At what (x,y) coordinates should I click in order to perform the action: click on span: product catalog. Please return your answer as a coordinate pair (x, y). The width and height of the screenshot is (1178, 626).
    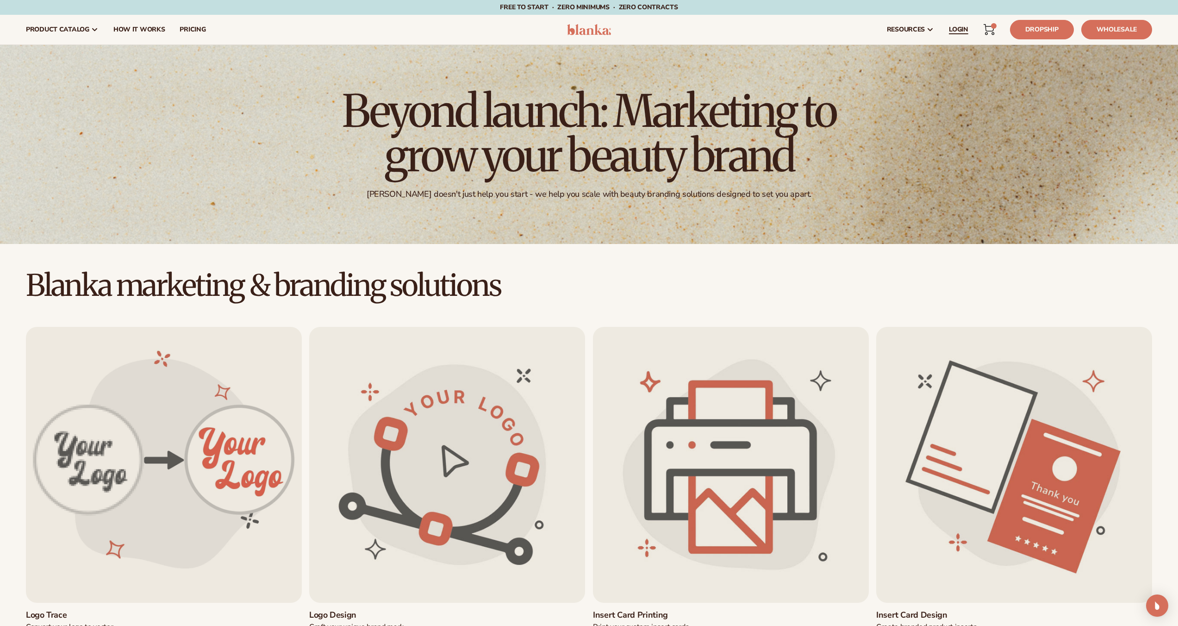
    Looking at the image, I should click on (57, 30).